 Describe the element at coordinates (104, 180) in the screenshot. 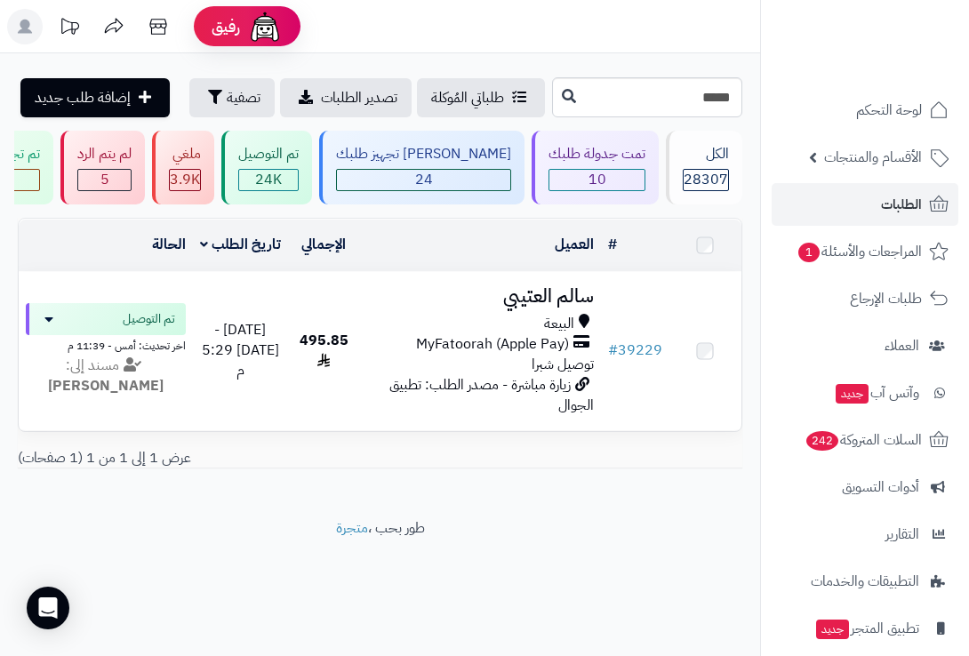

I see `div: 5` at that location.